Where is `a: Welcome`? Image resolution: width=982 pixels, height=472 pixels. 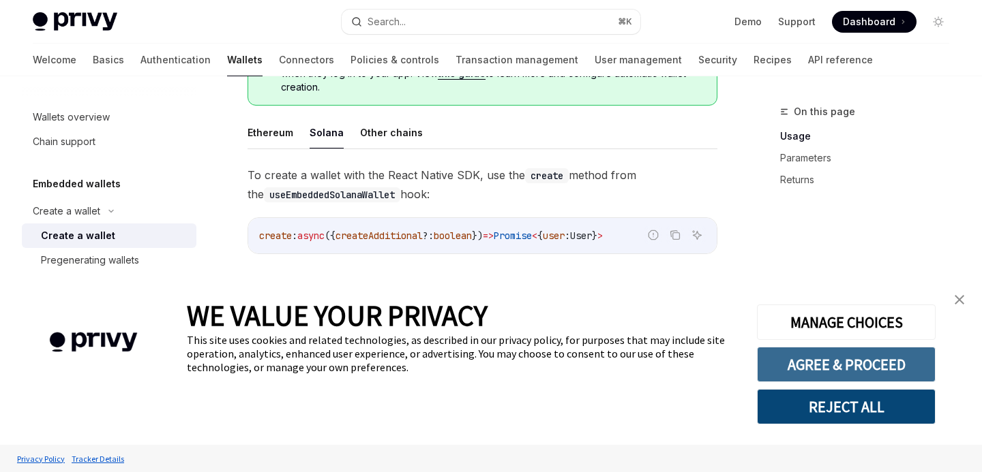 a: Welcome is located at coordinates (55, 60).